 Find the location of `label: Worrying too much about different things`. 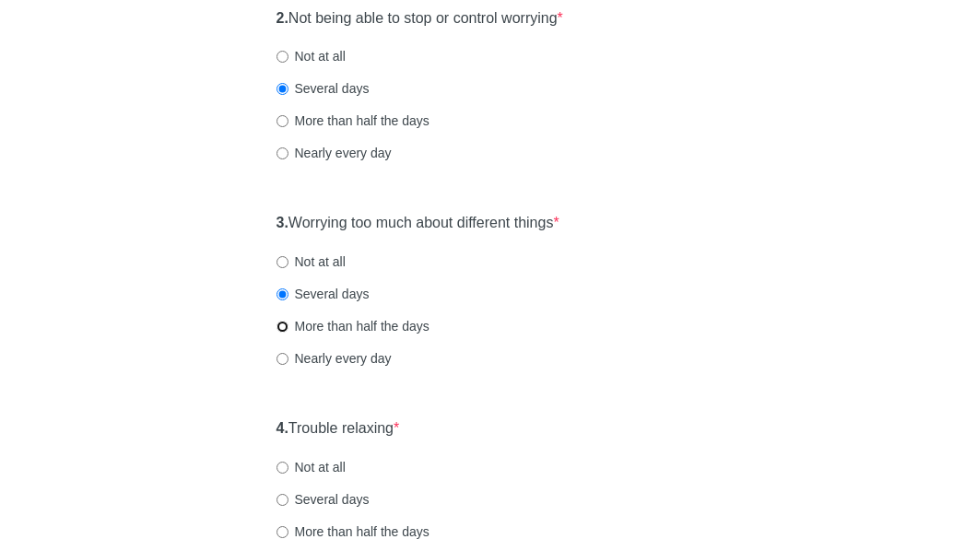

label: Worrying too much about different things is located at coordinates (418, 223).